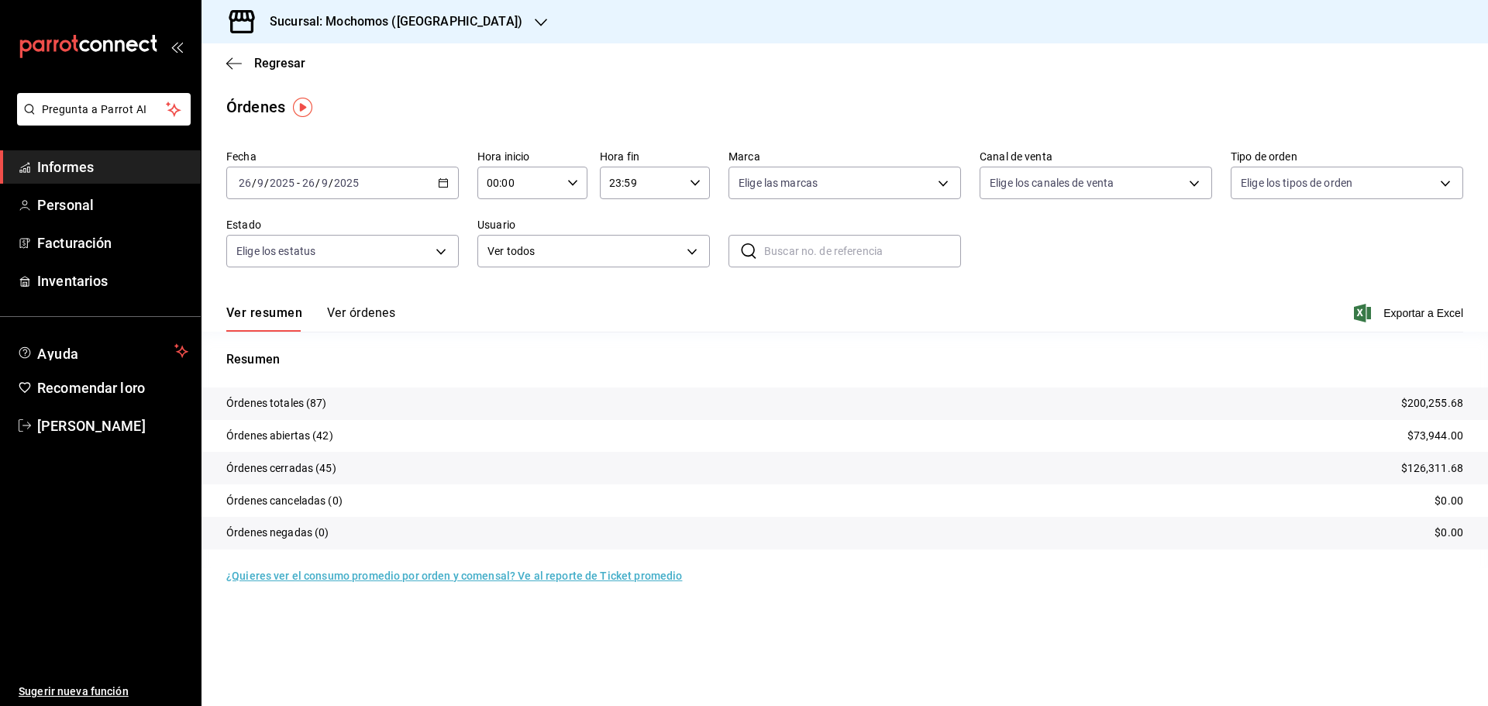  Describe the element at coordinates (65, 205) in the screenshot. I see `font: Personal` at that location.